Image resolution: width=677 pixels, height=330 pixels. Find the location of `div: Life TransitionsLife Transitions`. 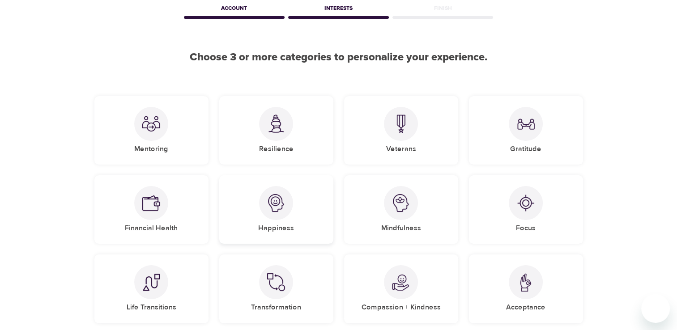

div: Life TransitionsLife Transitions is located at coordinates (151, 289).